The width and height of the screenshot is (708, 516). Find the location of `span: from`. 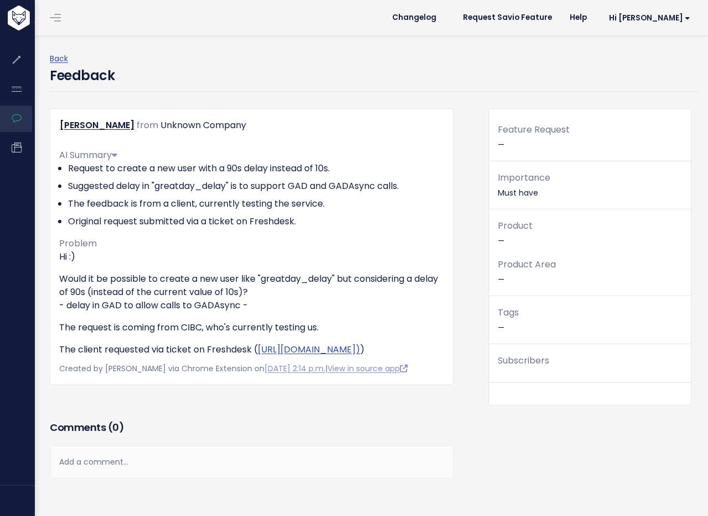

span: from is located at coordinates (147, 125).